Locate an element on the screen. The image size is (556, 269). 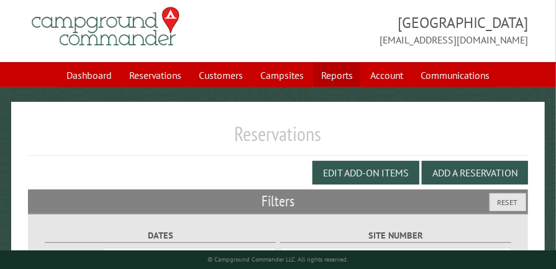
a: Communications is located at coordinates (455, 75).